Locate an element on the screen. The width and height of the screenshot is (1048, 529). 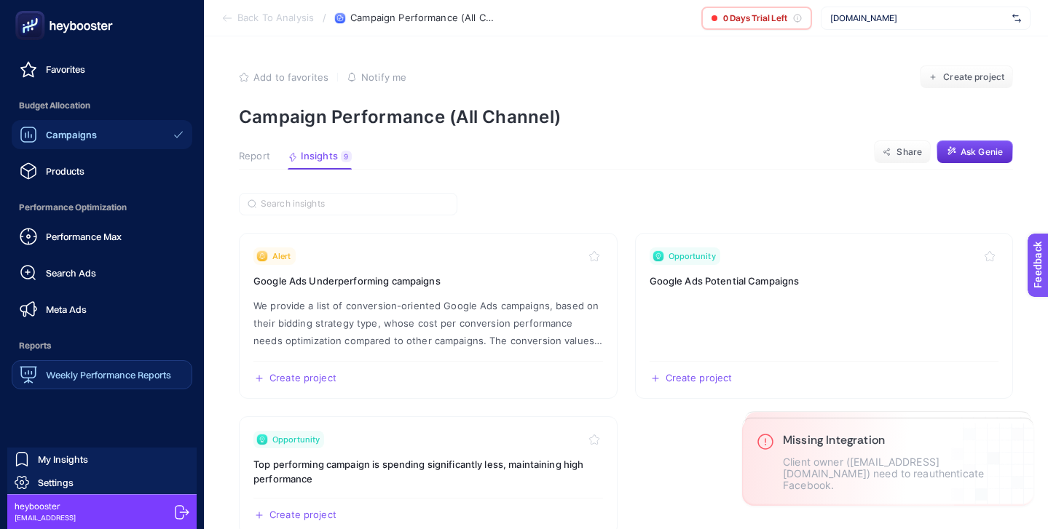
span: Performance Max is located at coordinates (84, 237).